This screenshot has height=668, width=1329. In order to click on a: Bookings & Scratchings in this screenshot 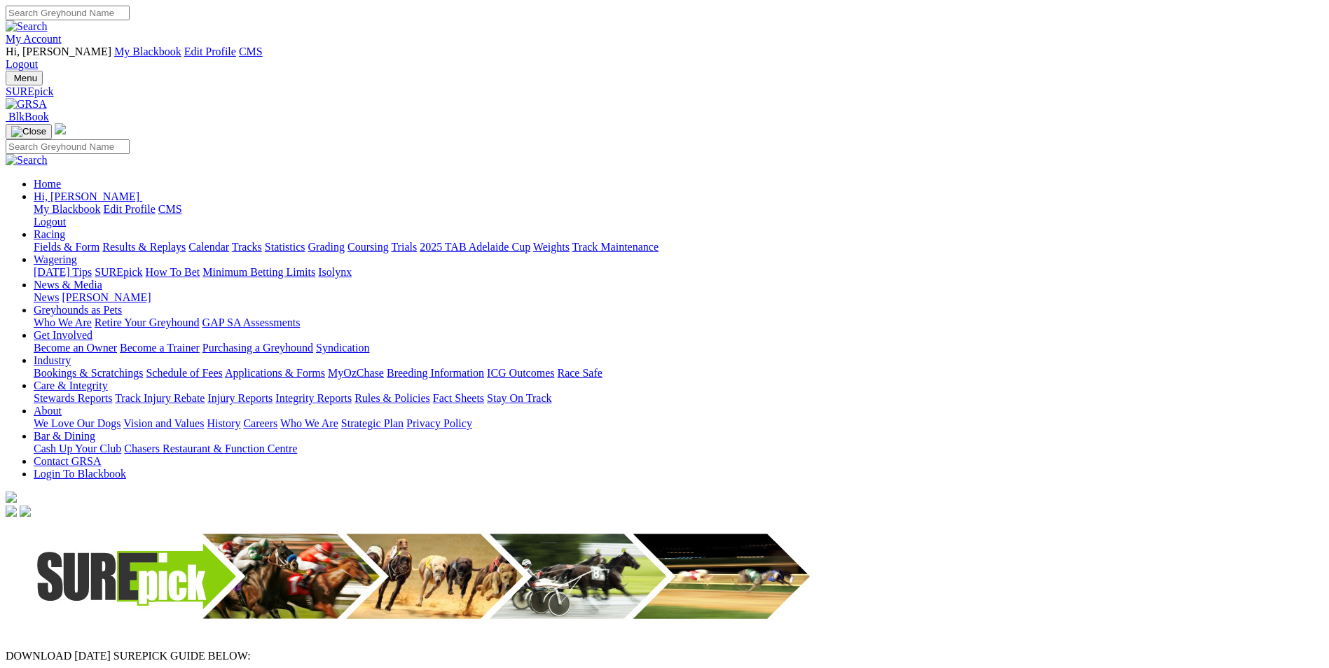, I will do `click(88, 373)`.